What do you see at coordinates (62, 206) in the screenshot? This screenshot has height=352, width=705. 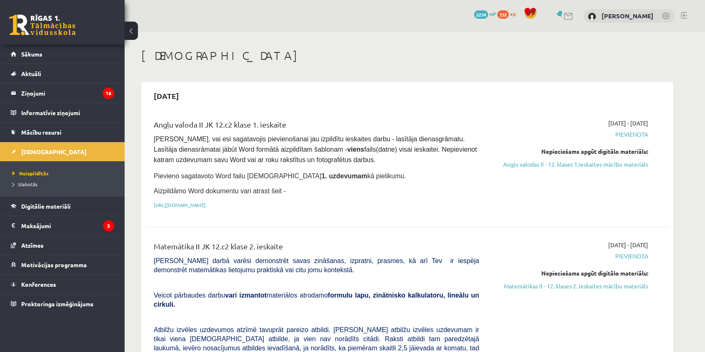 I see `a: Digitālie materiāli` at bounding box center [62, 206].